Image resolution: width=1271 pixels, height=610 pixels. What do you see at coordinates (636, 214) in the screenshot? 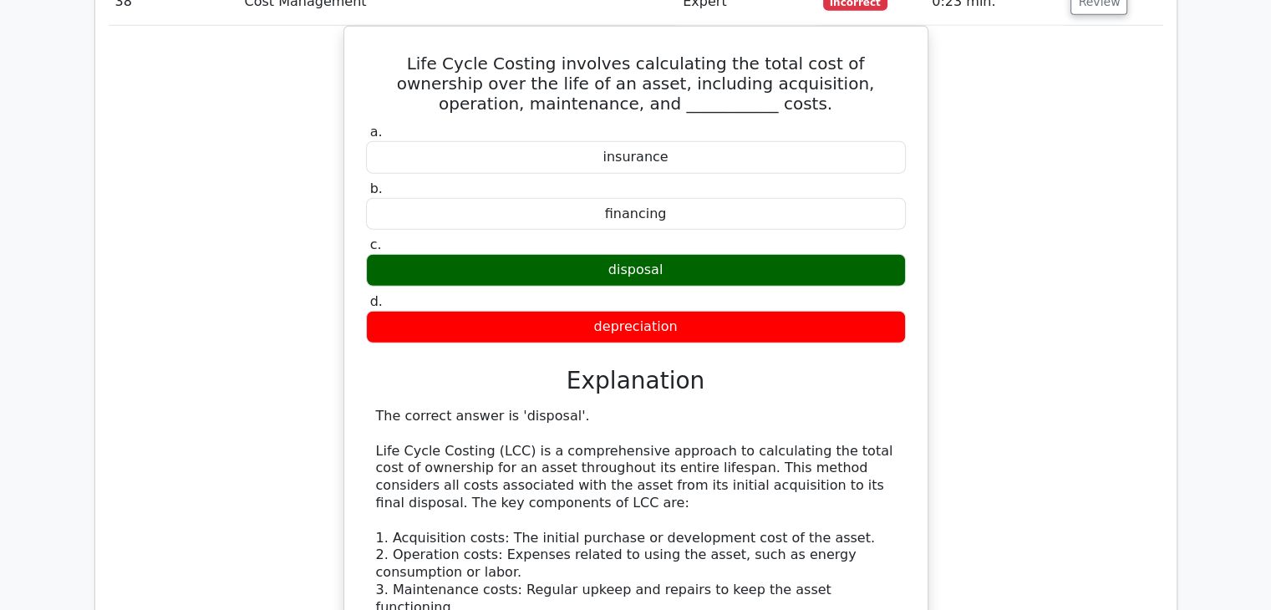
I see `div: financing` at bounding box center [636, 214].